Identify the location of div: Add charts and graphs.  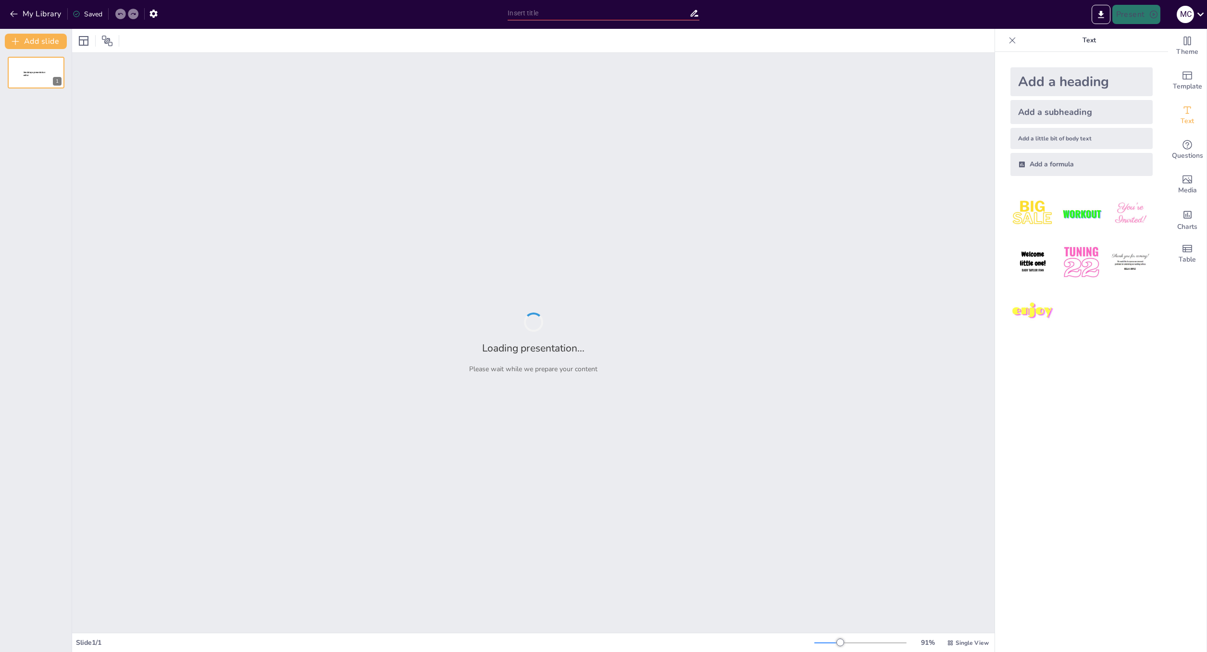
(1188, 219).